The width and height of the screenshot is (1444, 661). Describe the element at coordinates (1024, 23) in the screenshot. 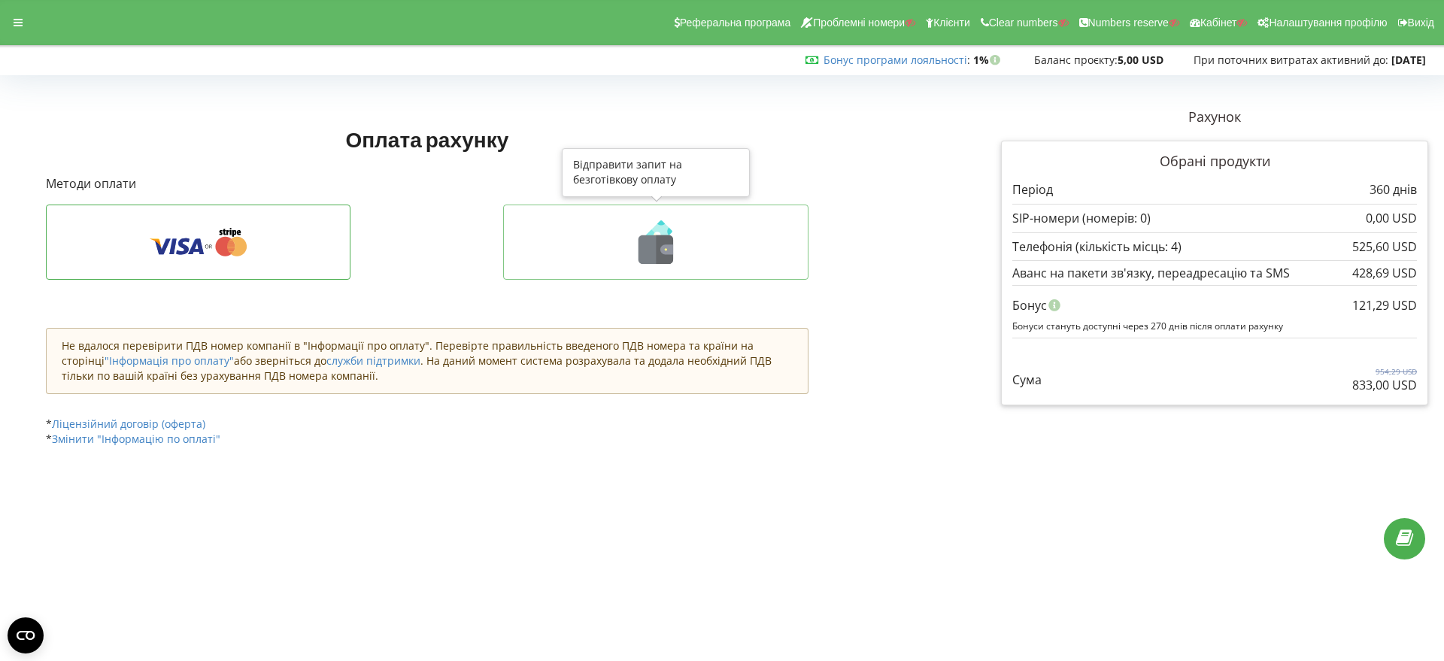

I see `span: Clear numbers` at that location.